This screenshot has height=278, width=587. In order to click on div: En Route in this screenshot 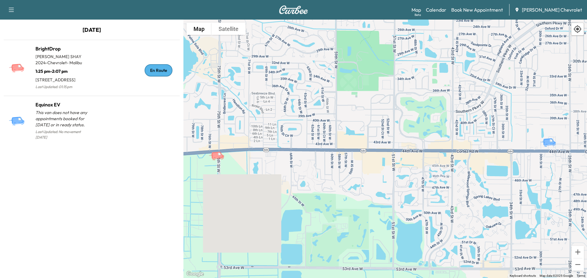, I will do `click(158, 70)`.